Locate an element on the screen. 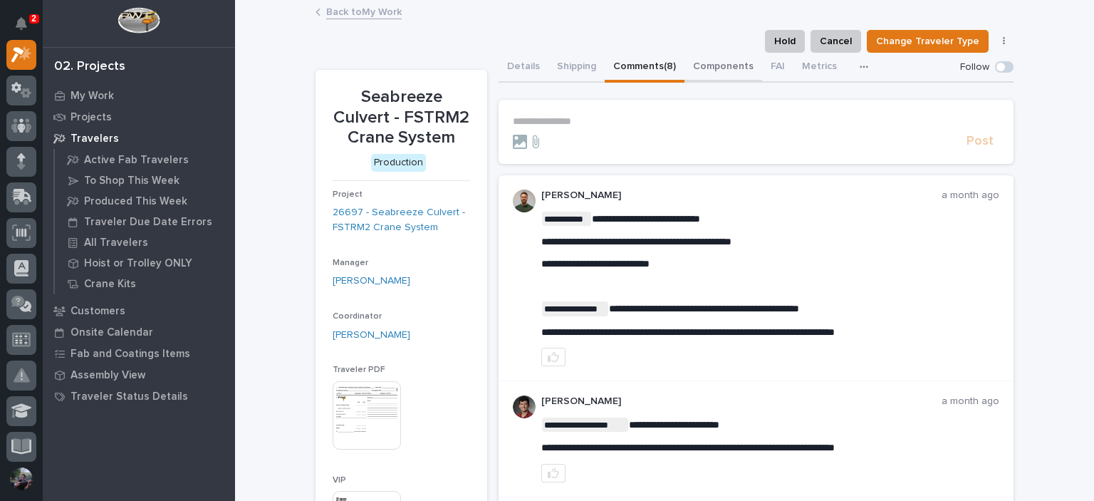  p: Onsite Calendar is located at coordinates (112, 333).